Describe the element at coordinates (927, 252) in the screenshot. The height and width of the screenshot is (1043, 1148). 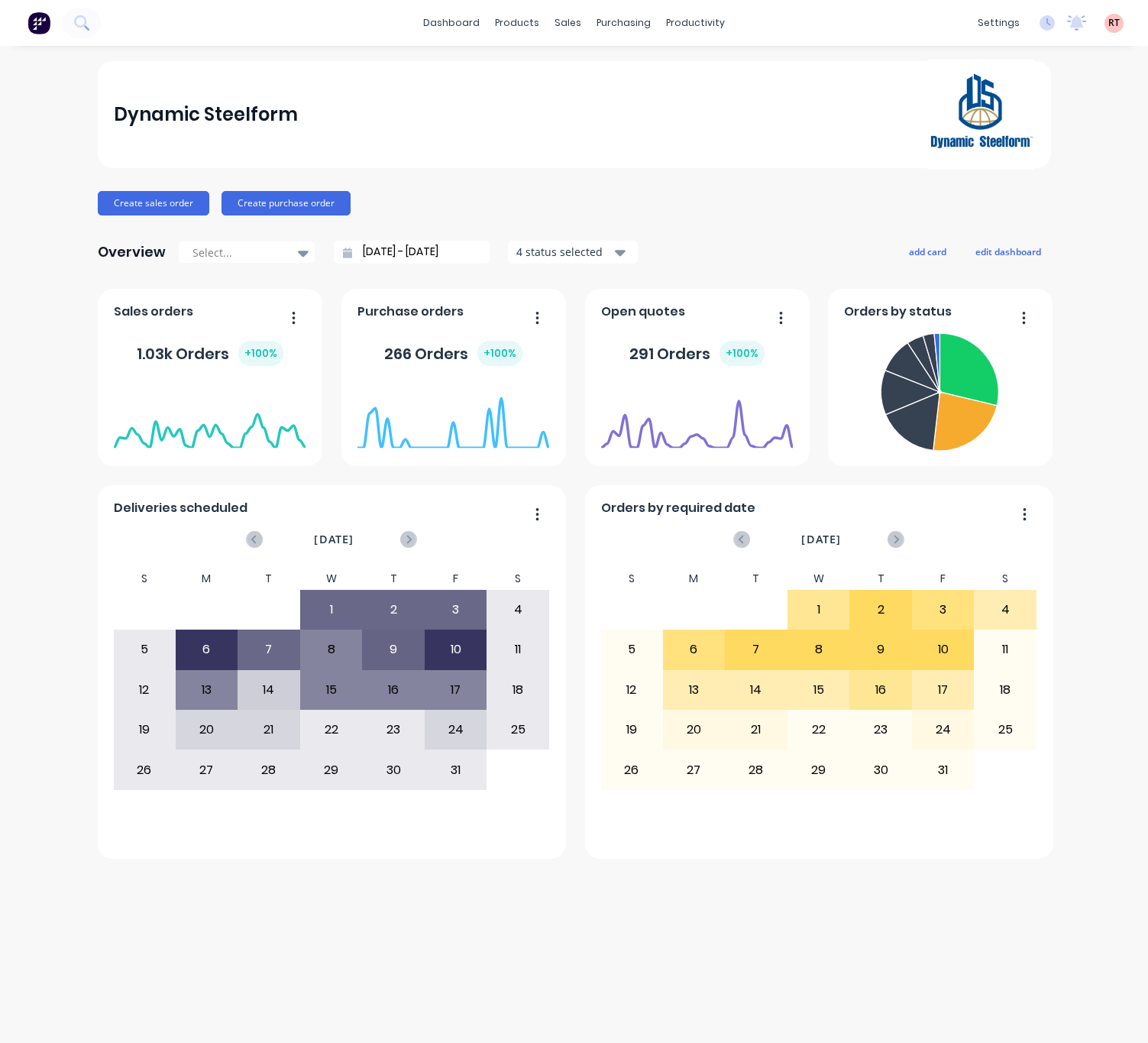
I see `button: add card` at that location.